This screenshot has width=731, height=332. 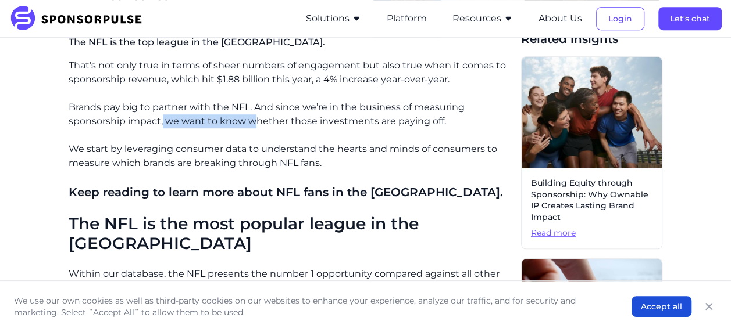 What do you see at coordinates (333, 19) in the screenshot?
I see `button: Solutions` at bounding box center [333, 19].